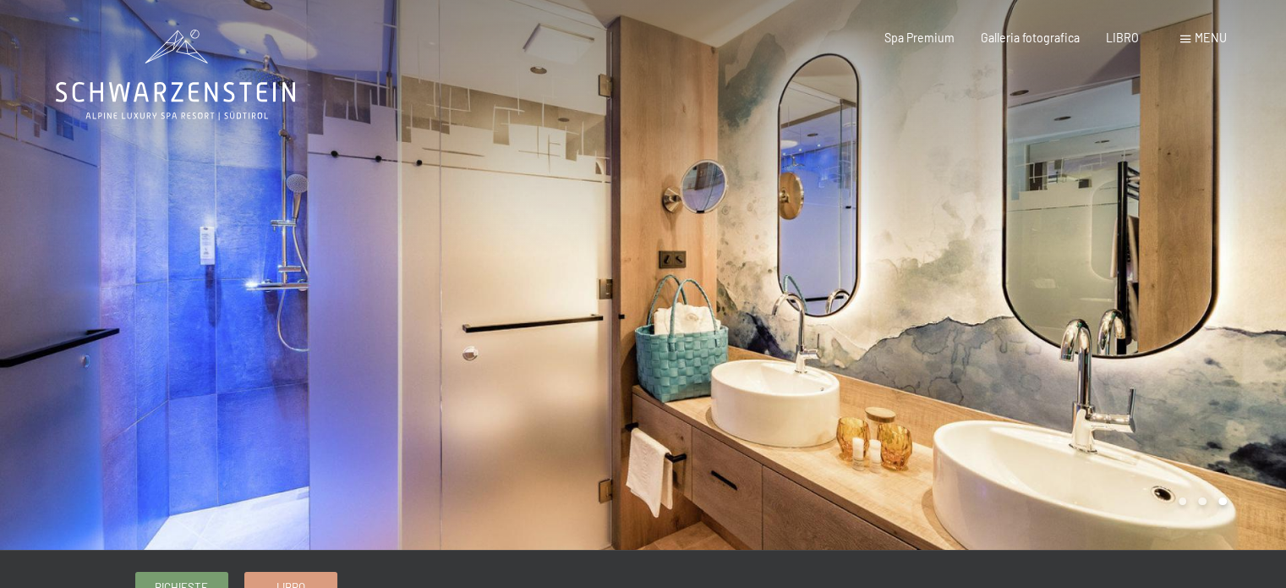 Image resolution: width=1286 pixels, height=588 pixels. What do you see at coordinates (1122, 37) in the screenshot?
I see `a: LIBRO` at bounding box center [1122, 37].